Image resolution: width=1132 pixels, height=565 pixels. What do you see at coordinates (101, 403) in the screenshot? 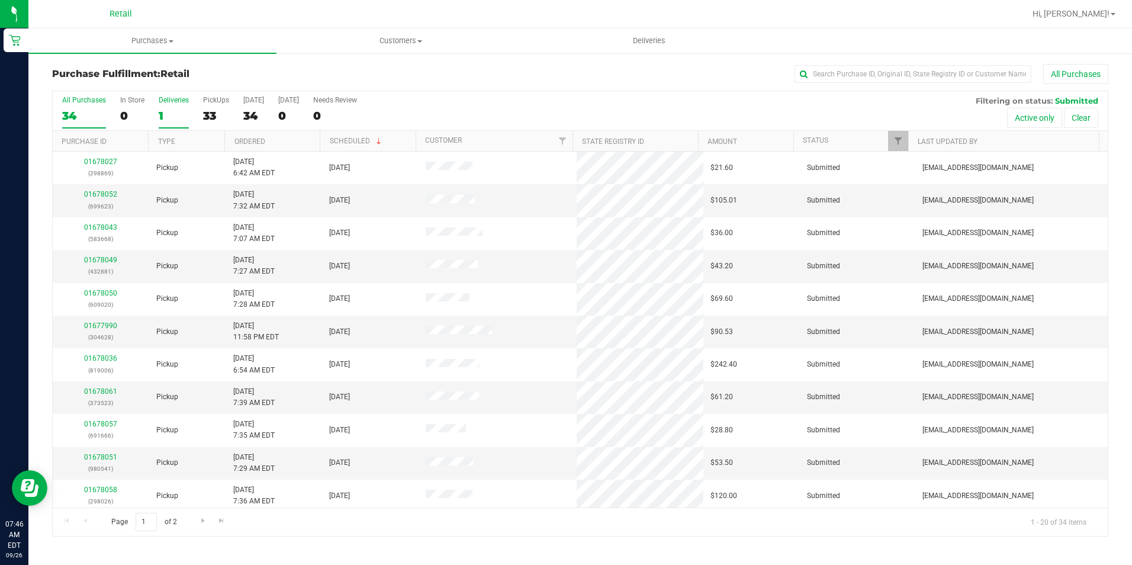
I see `p: (373523)` at bounding box center [101, 403].